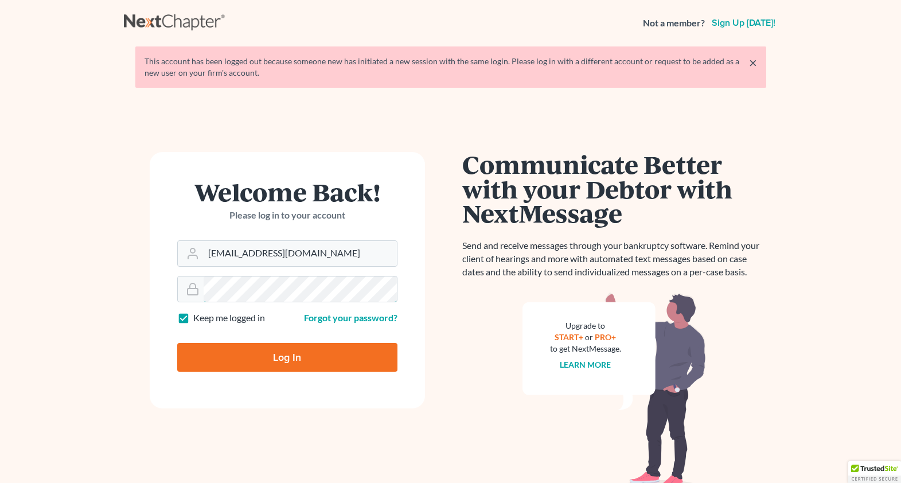  I want to click on input: Log In, so click(287, 357).